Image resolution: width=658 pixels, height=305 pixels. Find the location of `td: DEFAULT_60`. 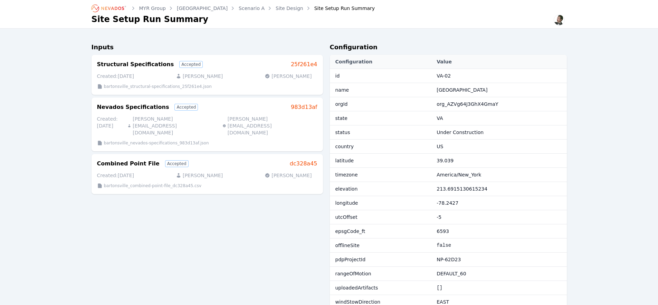

td: DEFAULT_60 is located at coordinates (499, 274).